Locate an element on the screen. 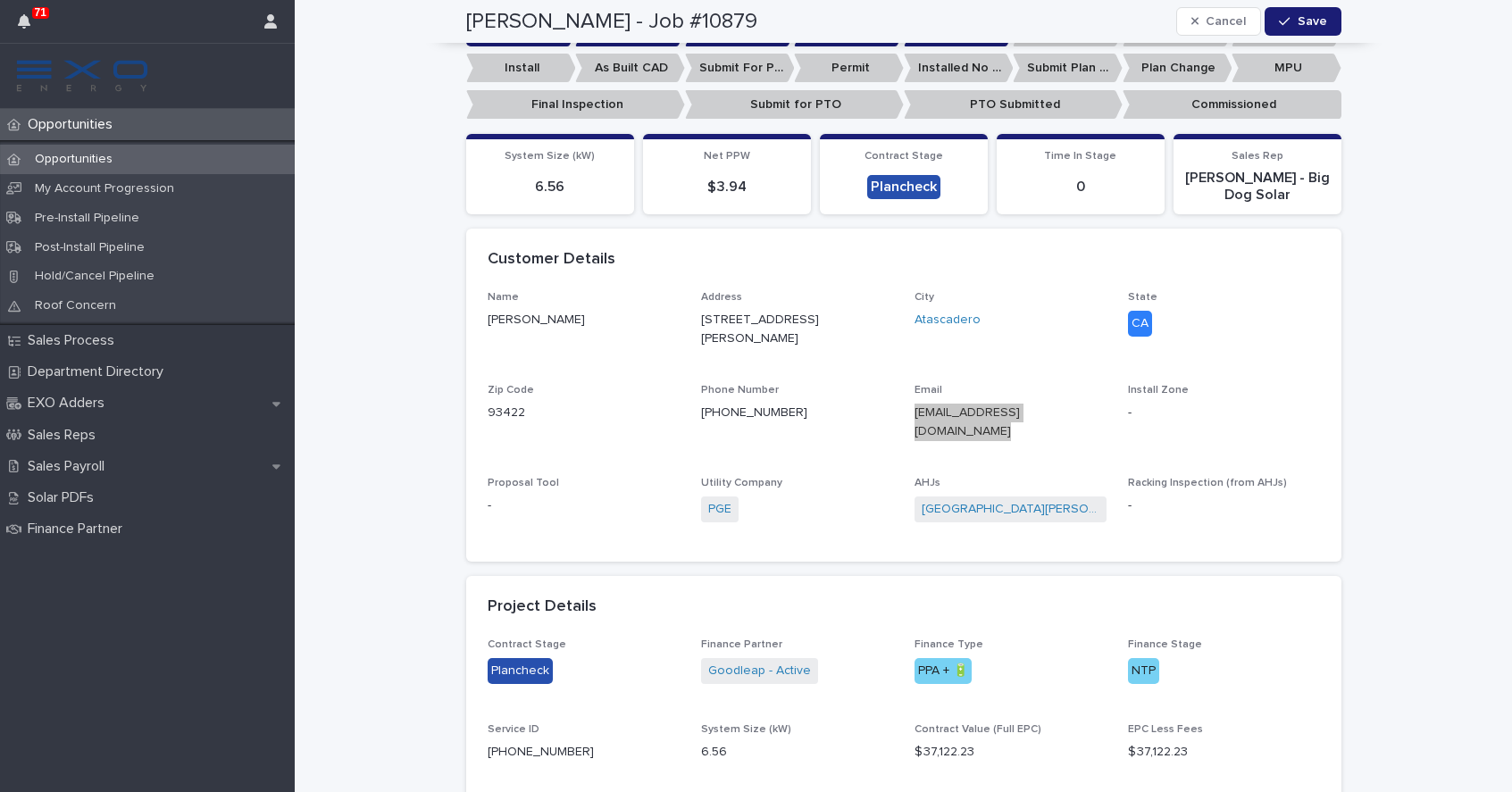 This screenshot has width=1512, height=792. p: EXO Adders is located at coordinates (70, 403).